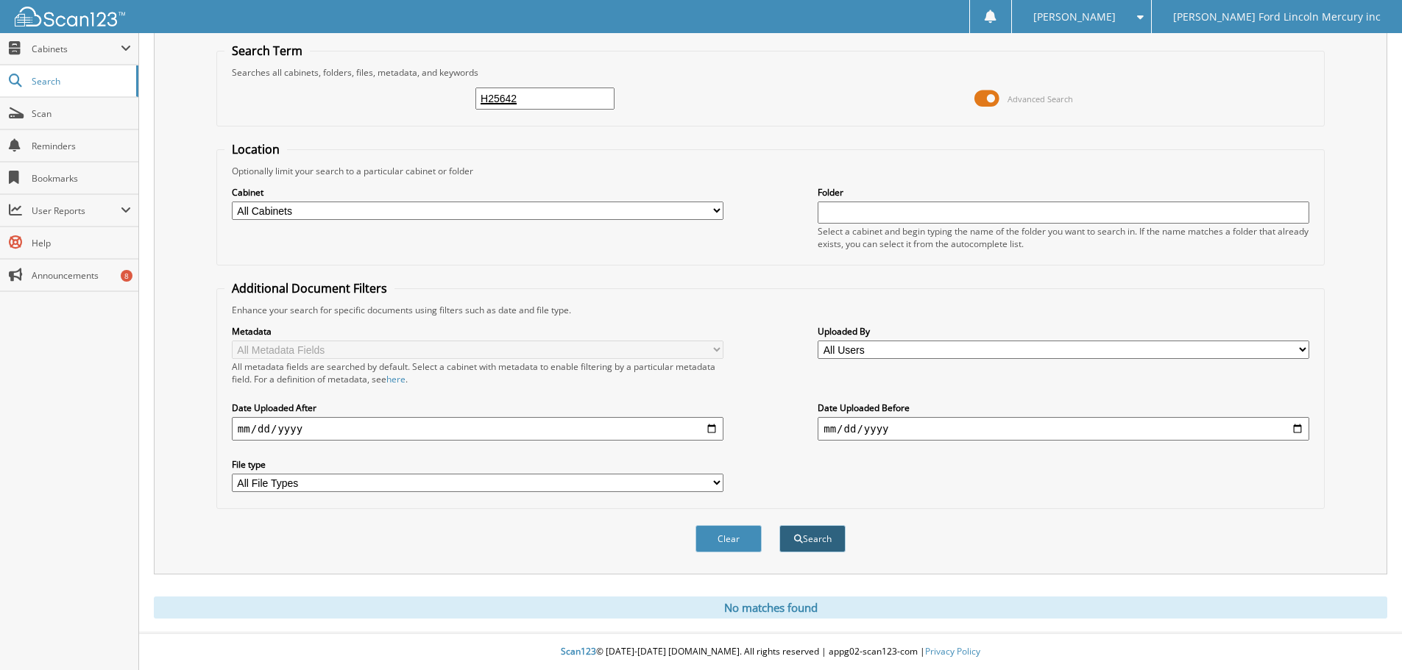 This screenshot has height=670, width=1402. What do you see at coordinates (81, 146) in the screenshot?
I see `span: Reminders` at bounding box center [81, 146].